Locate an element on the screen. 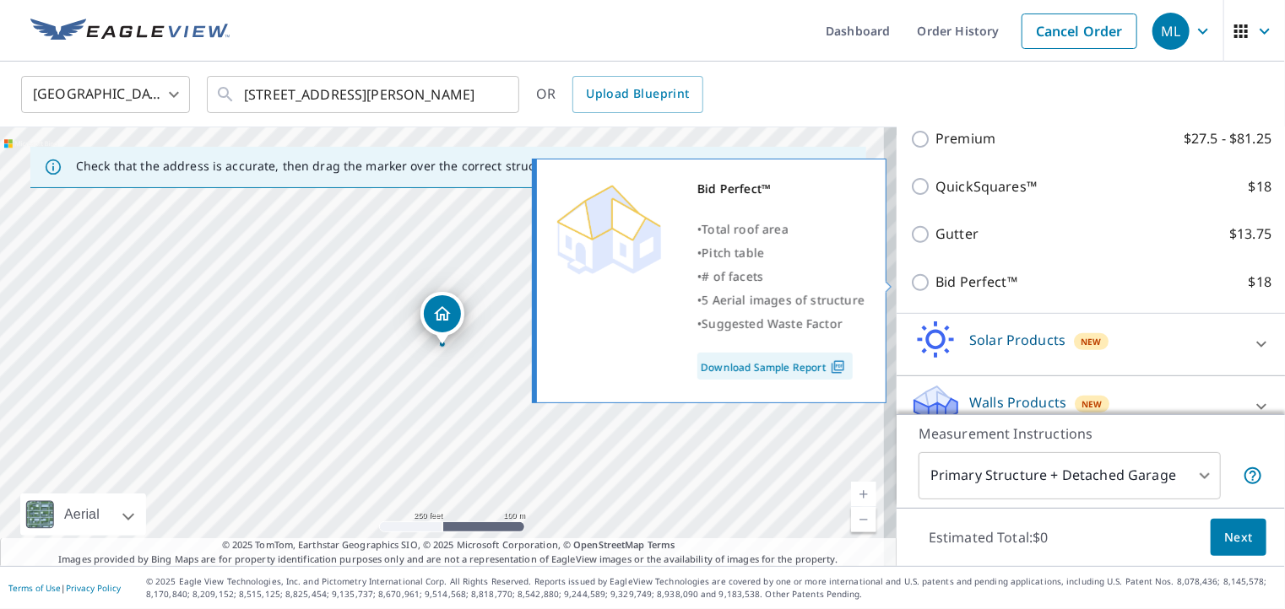 Image resolution: width=1285 pixels, height=609 pixels. a: OpenStreetMap is located at coordinates (609, 544).